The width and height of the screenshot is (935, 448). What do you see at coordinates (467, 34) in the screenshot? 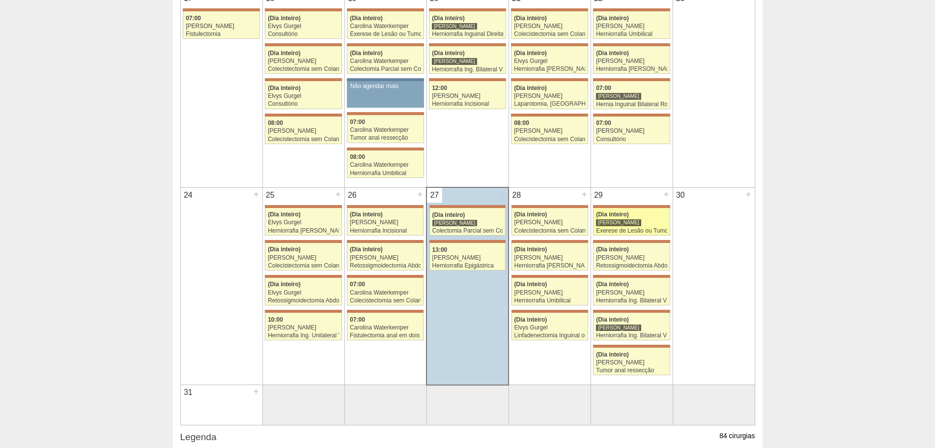
I see `div: Herniorrafia Inguinal Direita` at bounding box center [467, 34].